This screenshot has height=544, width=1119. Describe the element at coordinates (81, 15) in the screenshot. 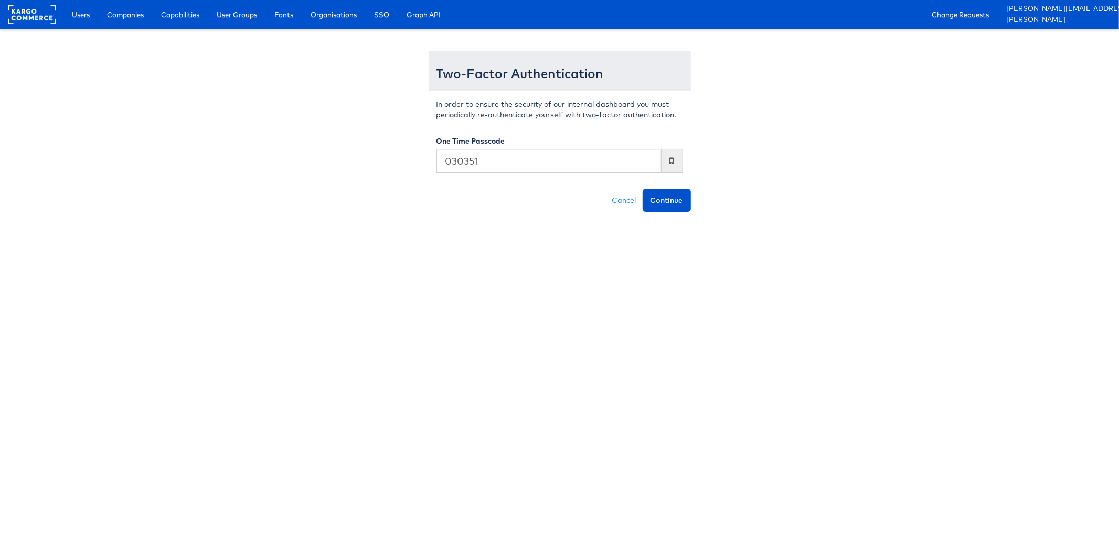

I see `a: Users` at that location.